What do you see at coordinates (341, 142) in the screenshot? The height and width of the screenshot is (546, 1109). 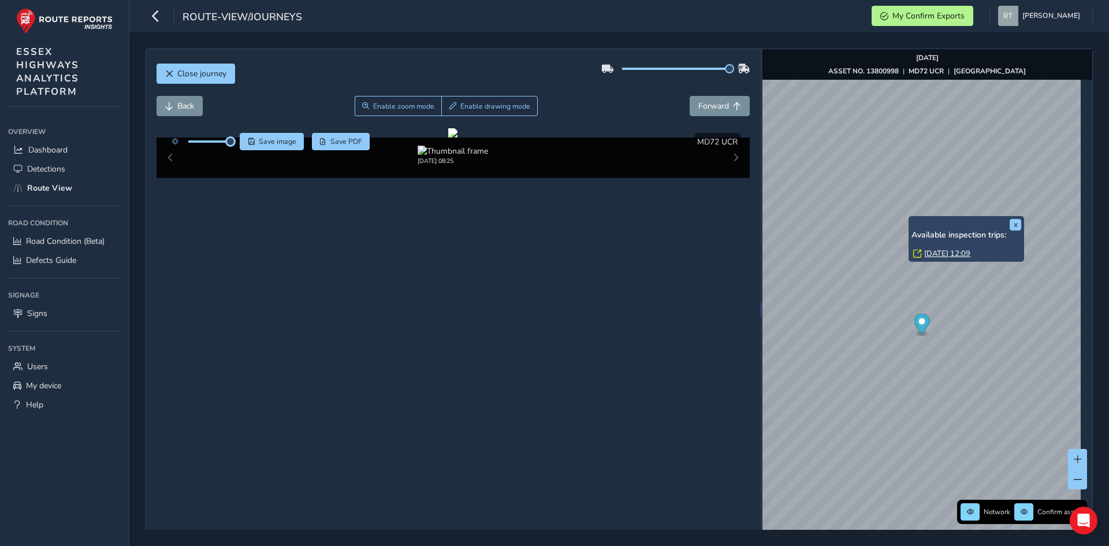 I see `button: PDF` at bounding box center [341, 142].